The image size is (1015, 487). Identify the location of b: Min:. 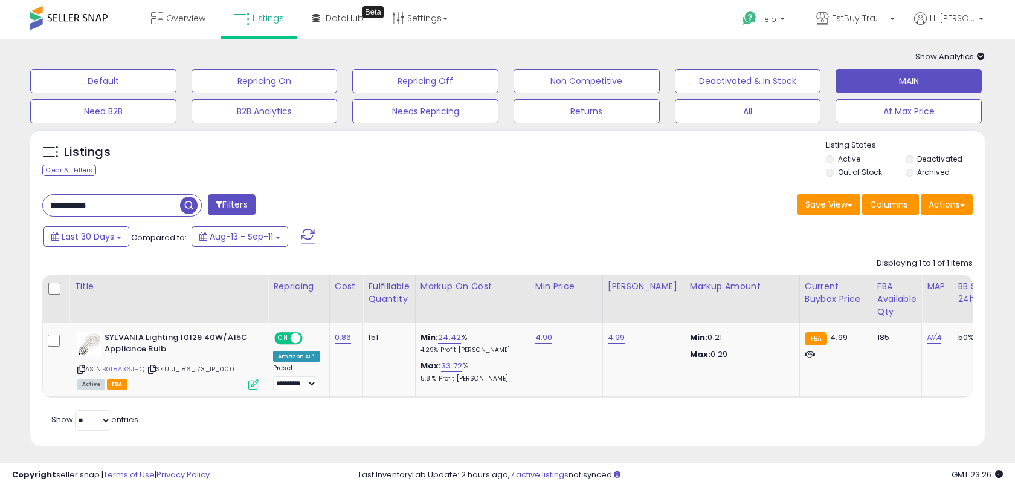
(430, 337).